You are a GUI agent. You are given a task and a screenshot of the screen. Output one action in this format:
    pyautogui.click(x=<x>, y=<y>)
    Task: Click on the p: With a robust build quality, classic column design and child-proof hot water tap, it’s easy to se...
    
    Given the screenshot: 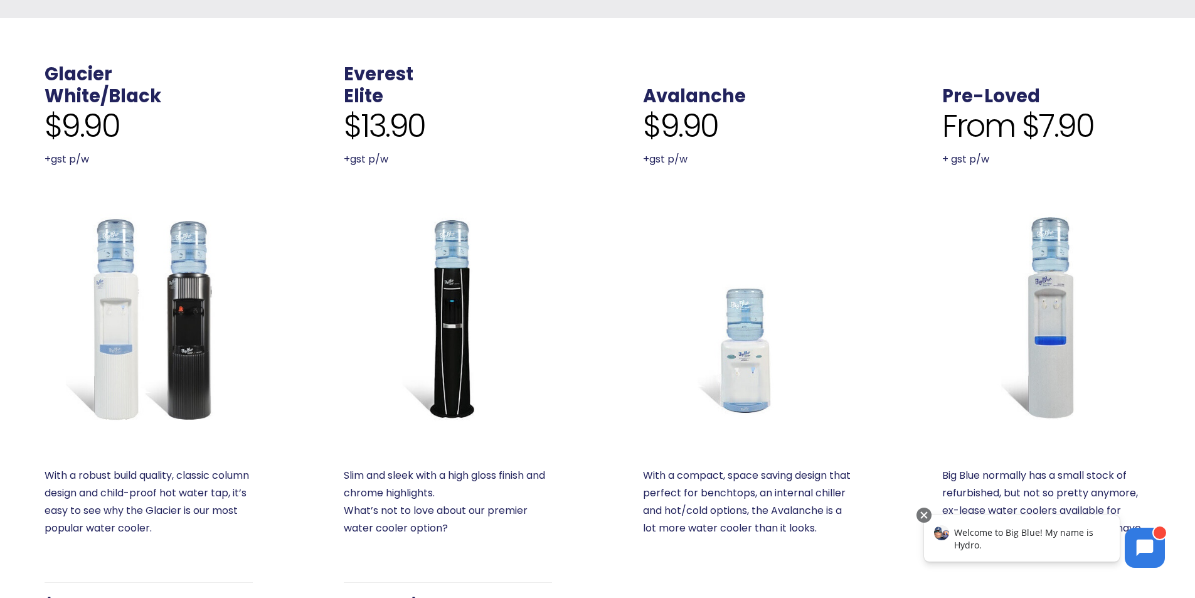 What is the action you would take?
    pyautogui.click(x=149, y=502)
    